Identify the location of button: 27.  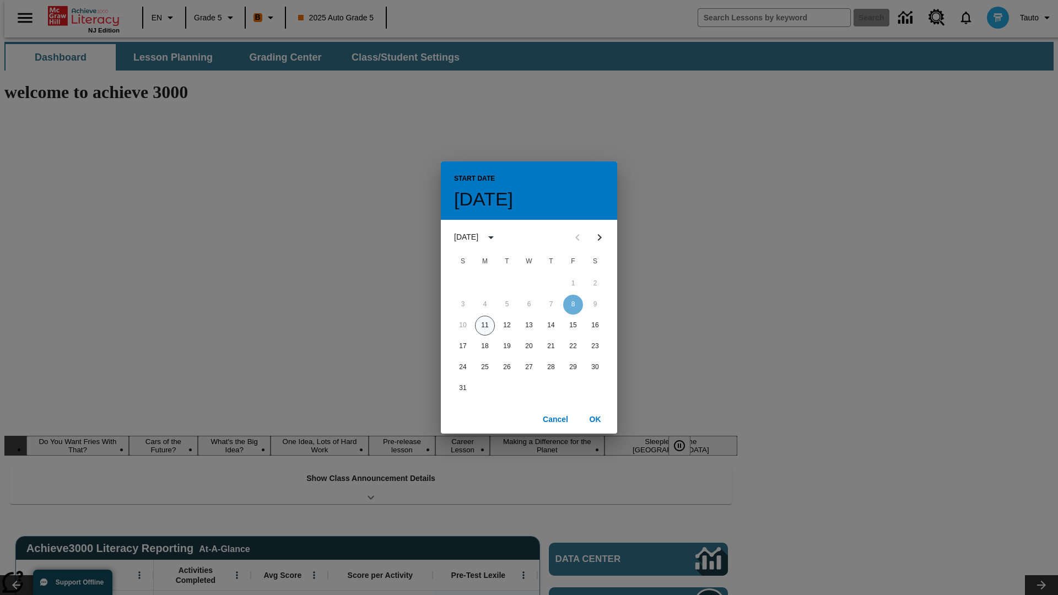
(529, 367).